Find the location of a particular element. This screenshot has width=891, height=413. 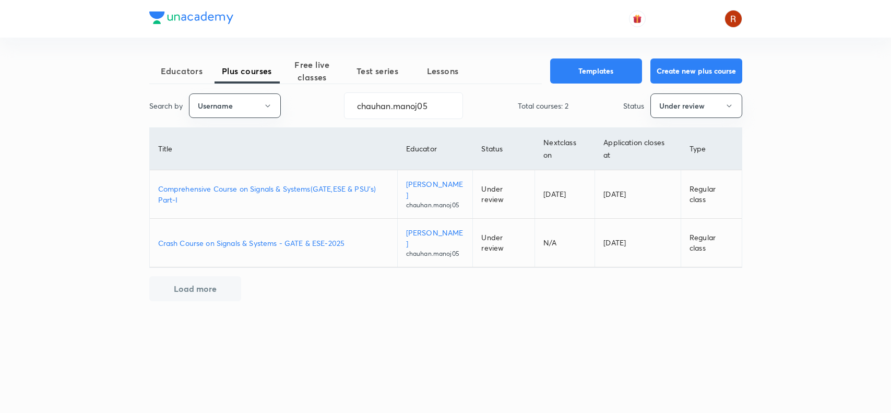

span: Free live classes is located at coordinates (312, 71).